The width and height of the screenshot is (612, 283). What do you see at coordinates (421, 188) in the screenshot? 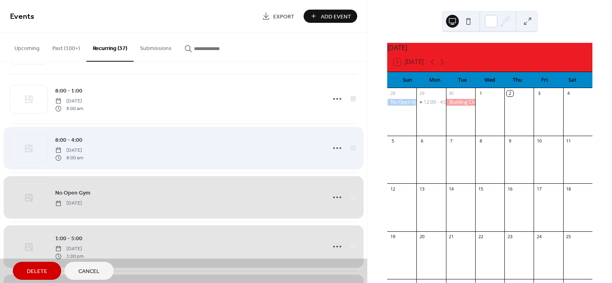
I see `div: 13` at bounding box center [421, 188].